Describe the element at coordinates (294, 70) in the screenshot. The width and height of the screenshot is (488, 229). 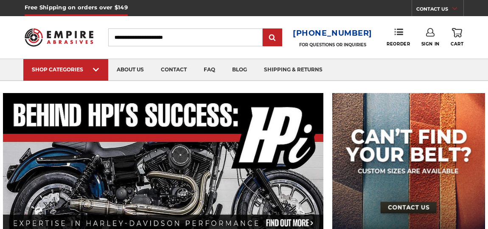
I see `a: shipping & returns` at that location.